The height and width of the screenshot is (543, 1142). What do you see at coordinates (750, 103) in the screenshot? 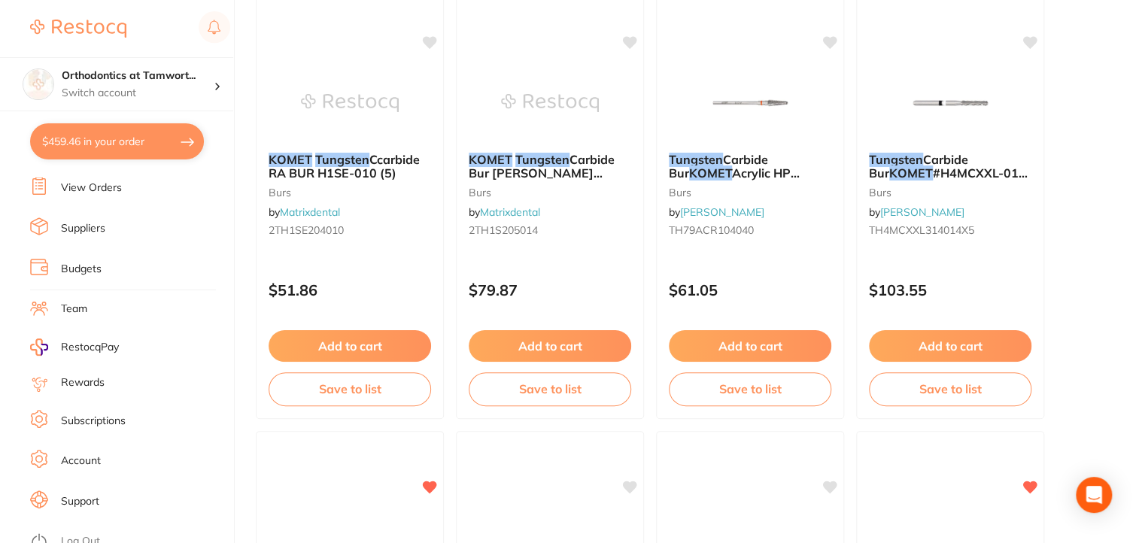
I see `img: Tungsten Carbide Bur KOMET Acrylic HP #H79ACR-040 x 1` at bounding box center [750, 103].